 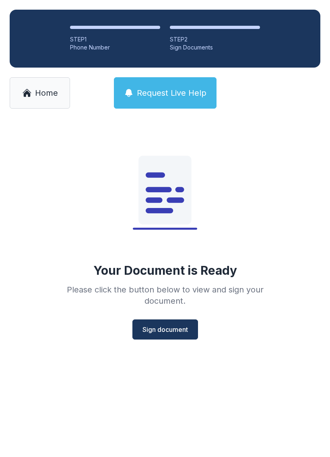 I want to click on div: Phone Number, so click(x=115, y=47).